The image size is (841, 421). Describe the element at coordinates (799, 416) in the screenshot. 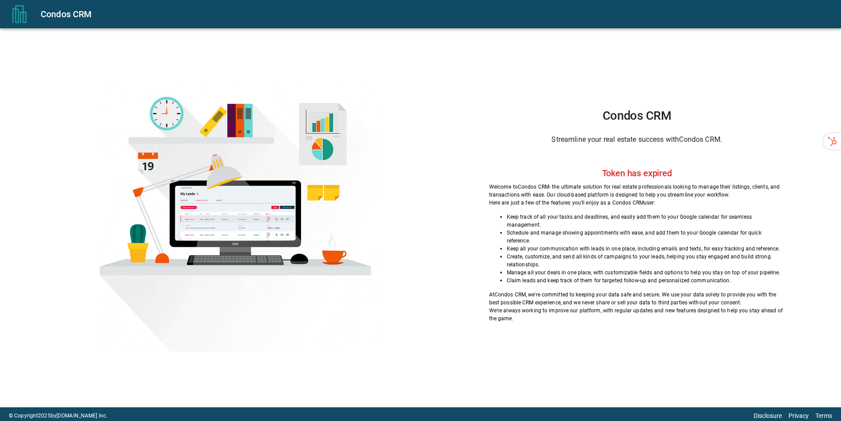

I see `a: Privacy` at that location.